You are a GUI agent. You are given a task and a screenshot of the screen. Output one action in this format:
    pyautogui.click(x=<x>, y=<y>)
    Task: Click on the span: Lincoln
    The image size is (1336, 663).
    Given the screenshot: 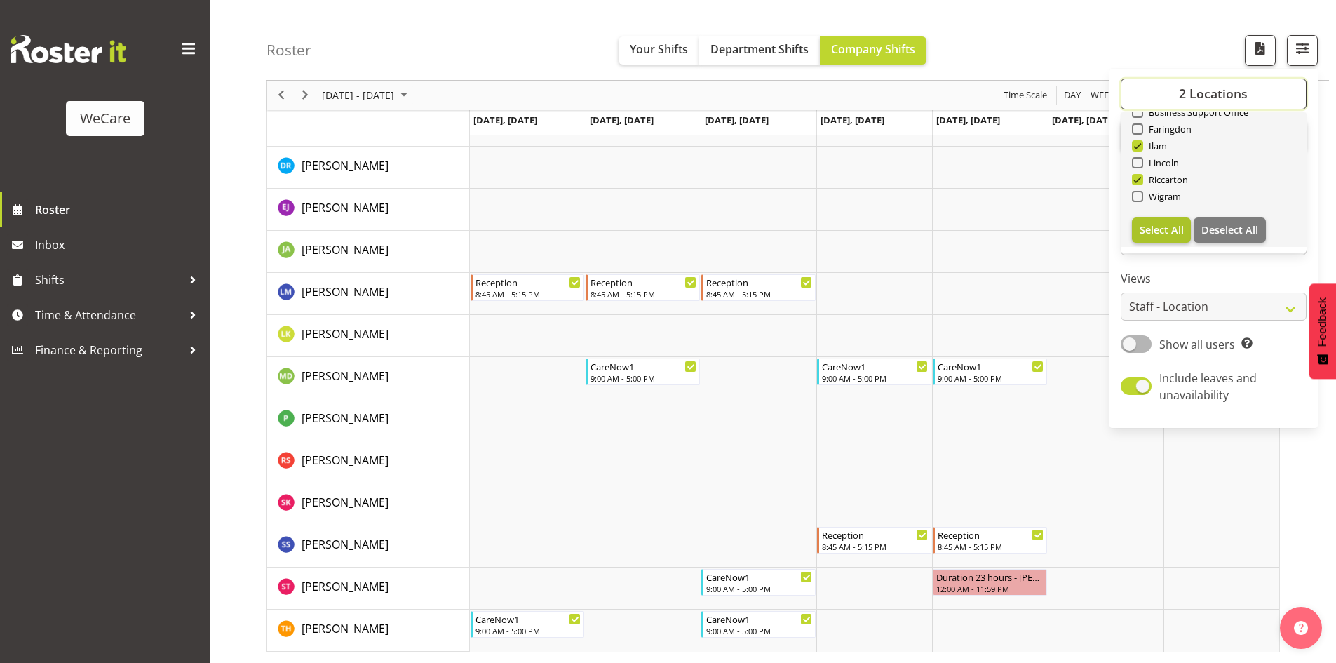 What is the action you would take?
    pyautogui.click(x=1162, y=163)
    